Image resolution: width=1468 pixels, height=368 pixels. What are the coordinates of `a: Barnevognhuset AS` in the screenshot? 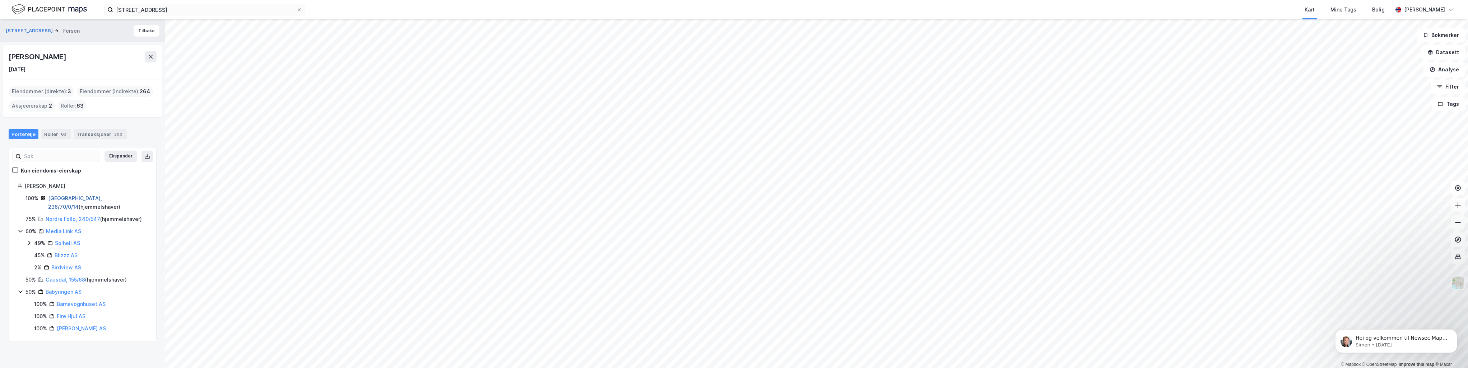 It's located at (81, 304).